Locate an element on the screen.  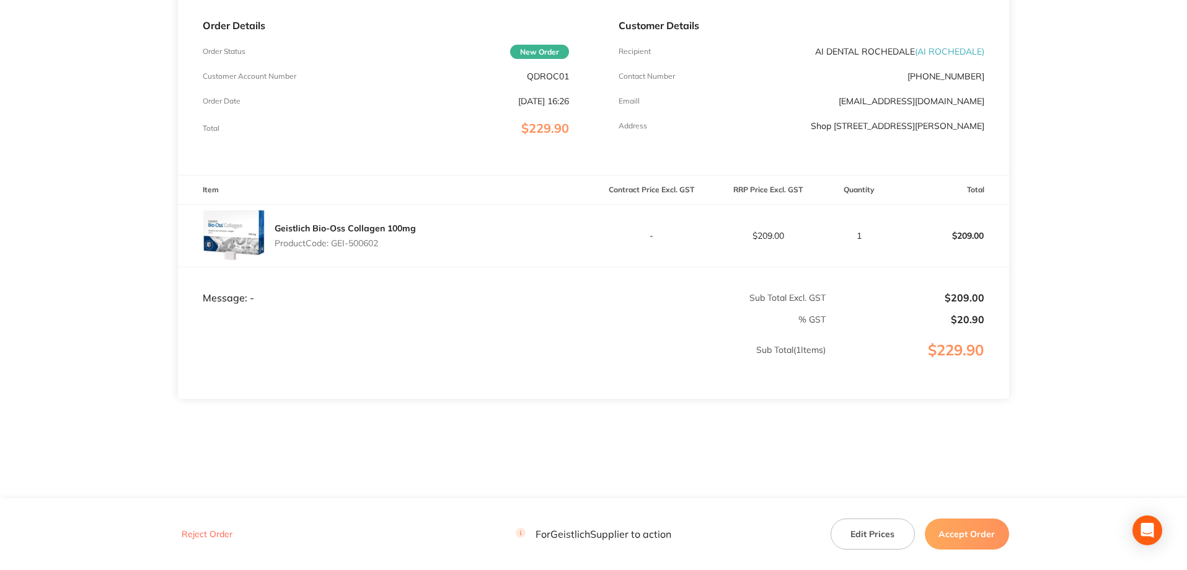
p: Recipient is located at coordinates (635, 51).